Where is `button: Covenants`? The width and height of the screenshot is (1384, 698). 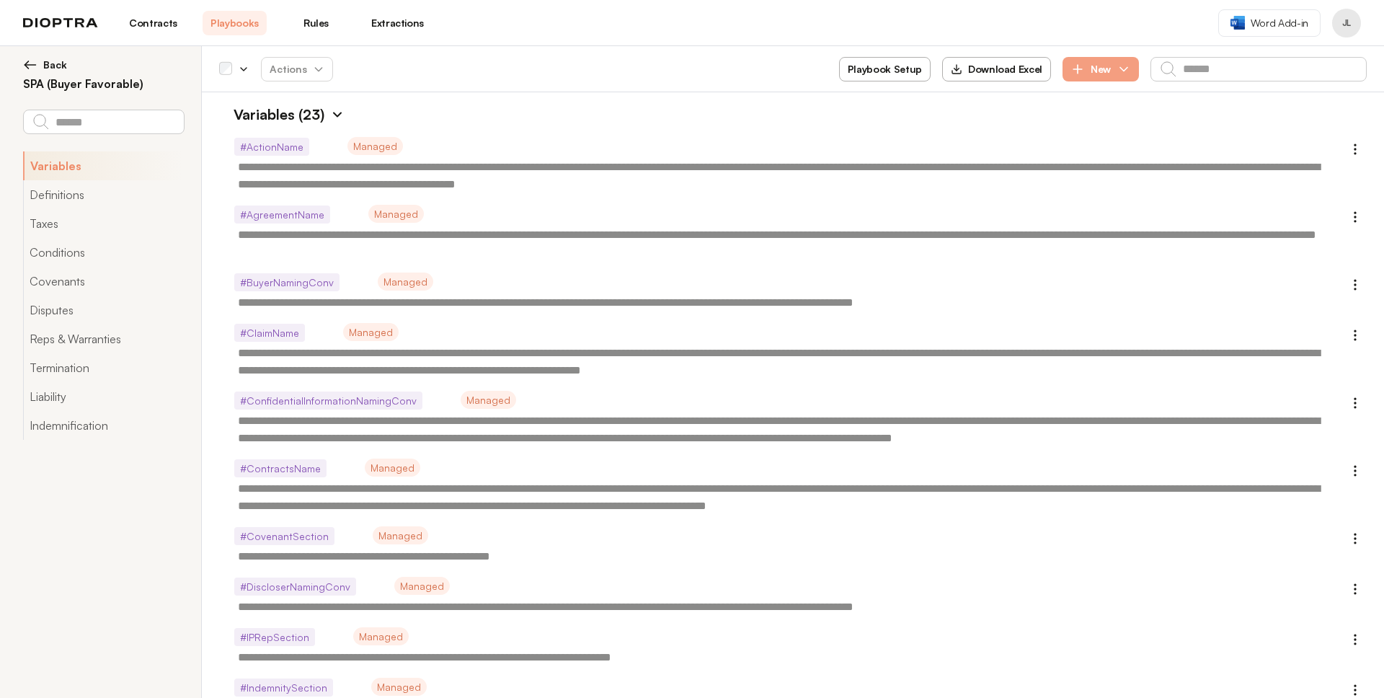 button: Covenants is located at coordinates (103, 281).